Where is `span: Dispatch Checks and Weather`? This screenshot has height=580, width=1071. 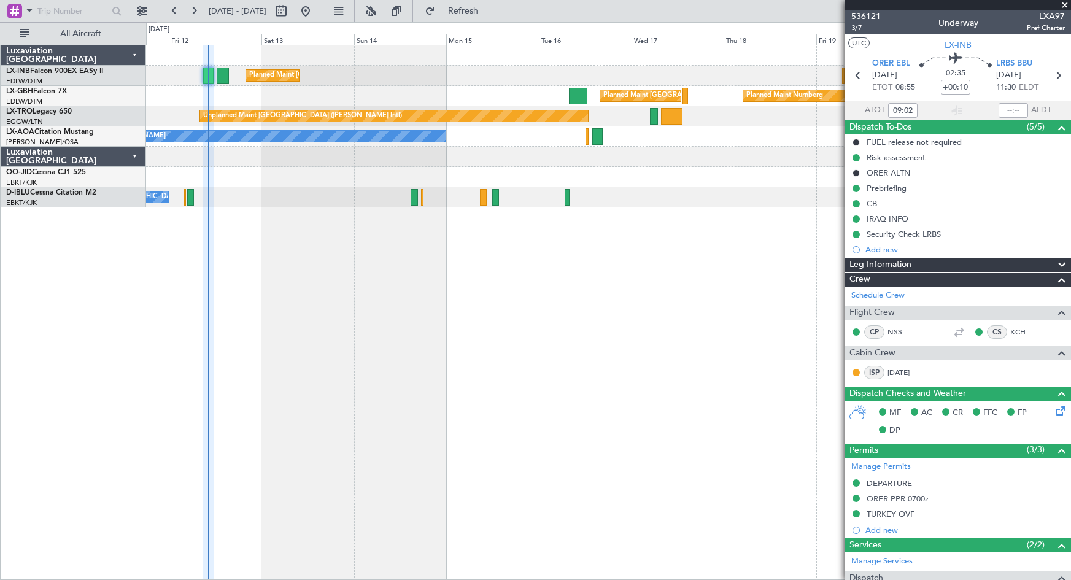
span: Dispatch Checks and Weather is located at coordinates (908, 393).